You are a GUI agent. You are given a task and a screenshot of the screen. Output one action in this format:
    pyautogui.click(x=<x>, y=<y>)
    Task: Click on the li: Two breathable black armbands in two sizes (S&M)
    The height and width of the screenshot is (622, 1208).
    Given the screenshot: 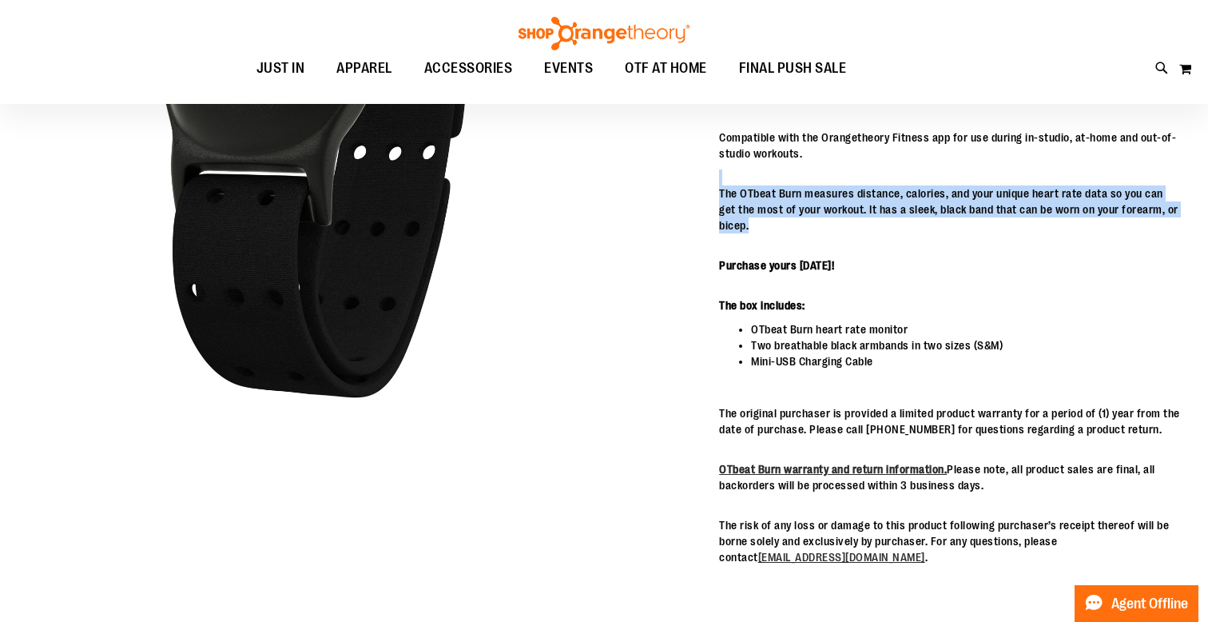 What is the action you would take?
    pyautogui.click(x=965, y=345)
    